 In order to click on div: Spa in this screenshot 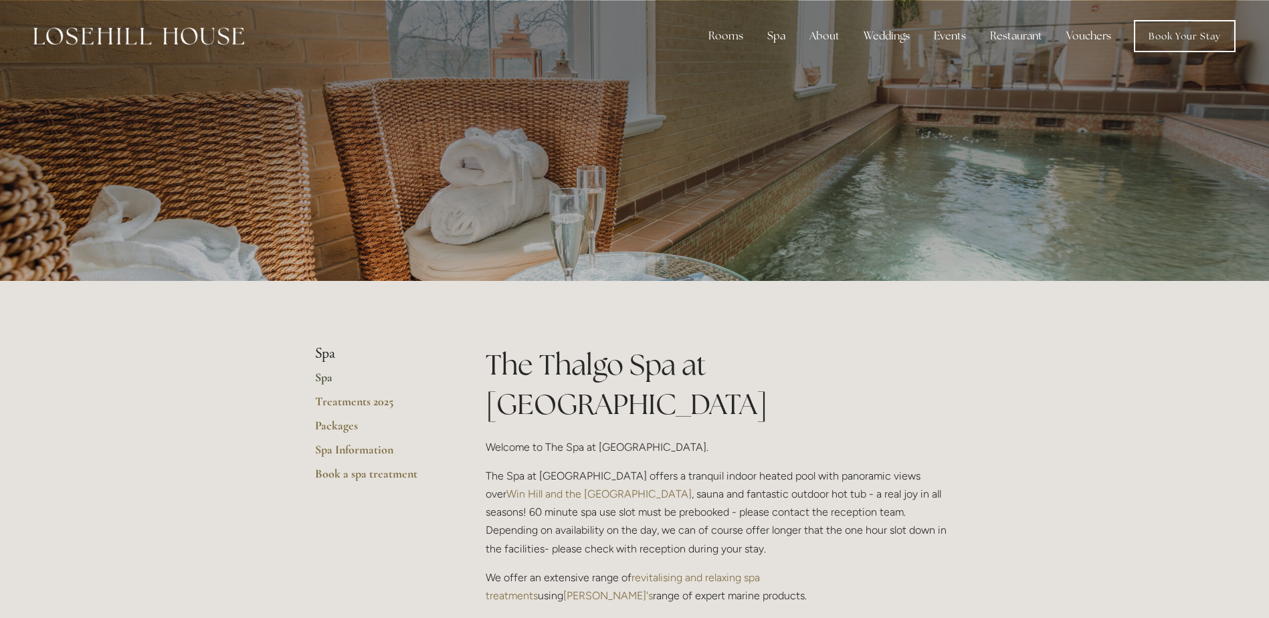, I will do `click(776, 36)`.